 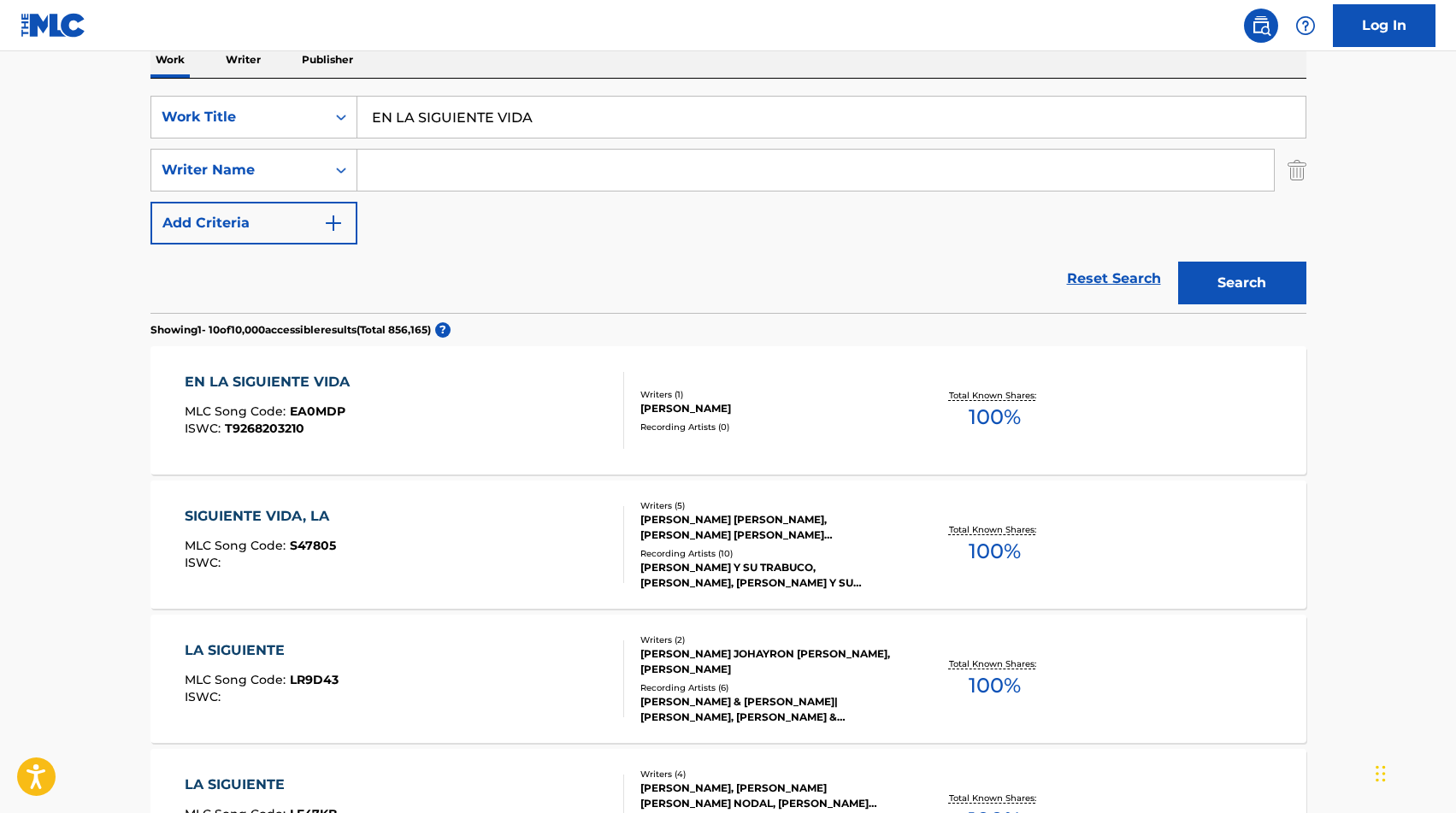 What do you see at coordinates (291, 330) in the screenshot?
I see `p: Showing 1 - 10 of 10,000 accessible results (Total 856,165 )` at bounding box center [291, 330].